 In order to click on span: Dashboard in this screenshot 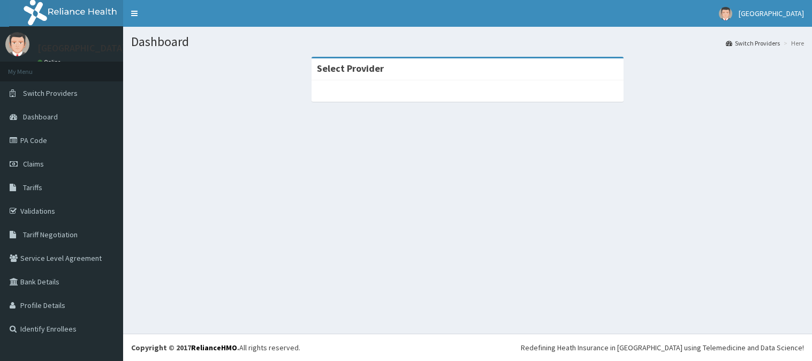, I will do `click(40, 117)`.